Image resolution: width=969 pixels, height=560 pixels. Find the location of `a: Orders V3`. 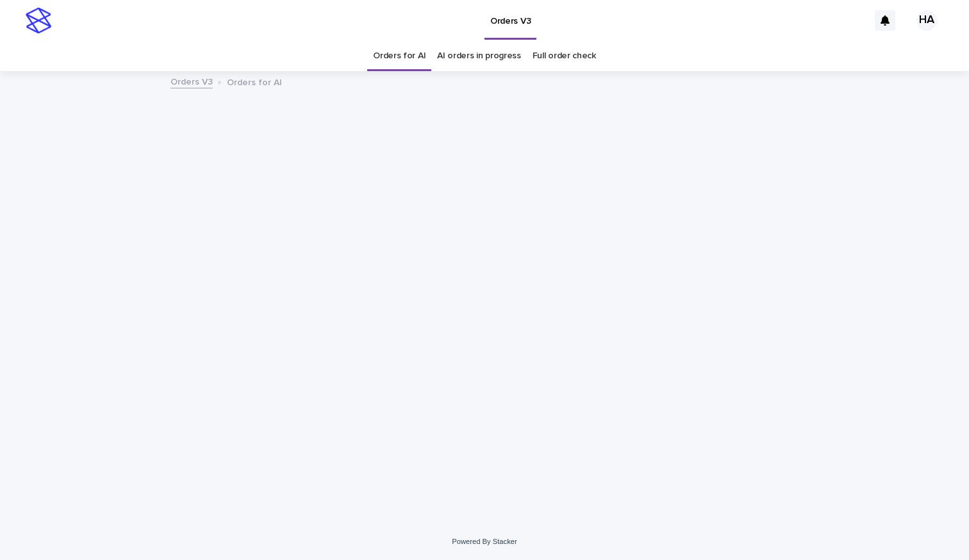

a: Orders V3 is located at coordinates (192, 81).